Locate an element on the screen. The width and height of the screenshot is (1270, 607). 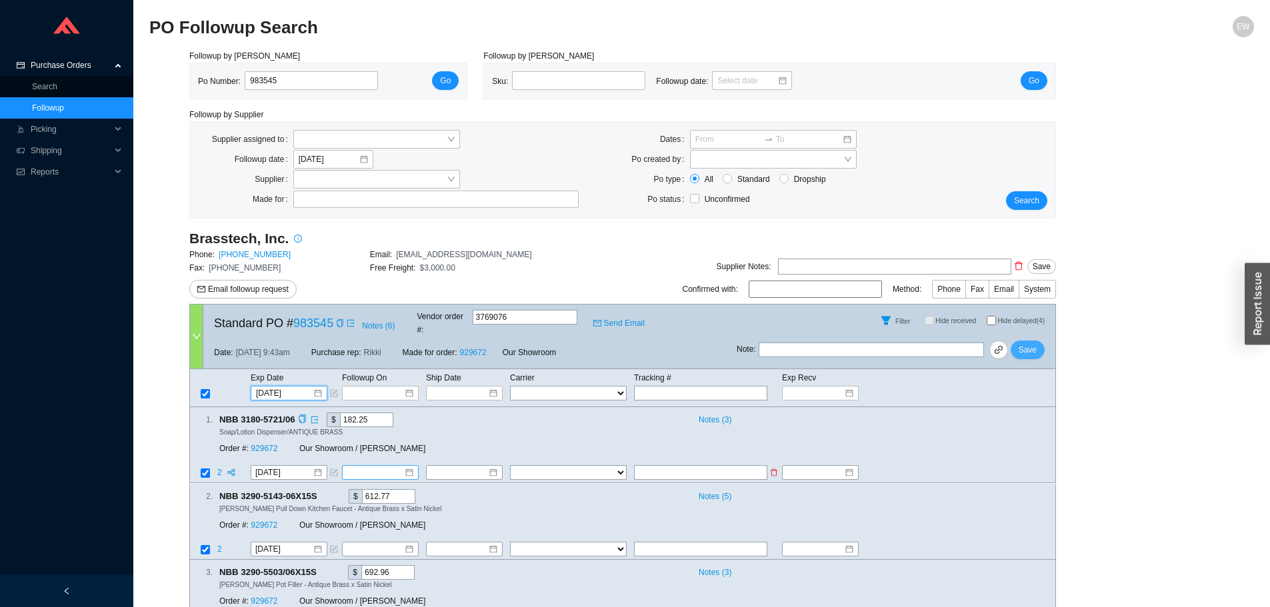
span: Phone is located at coordinates (949, 289).